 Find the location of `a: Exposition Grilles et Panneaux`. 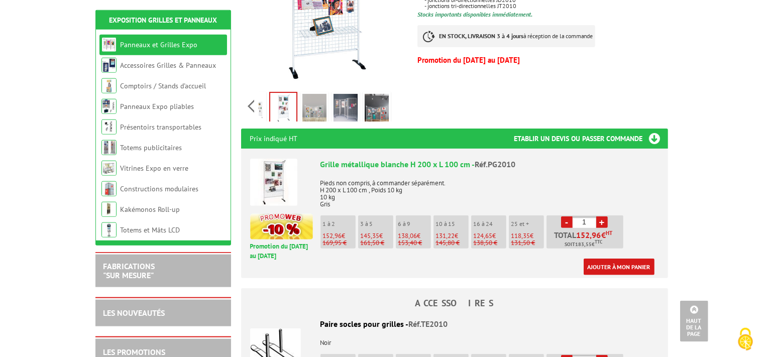

a: Exposition Grilles et Panneaux is located at coordinates (163, 20).